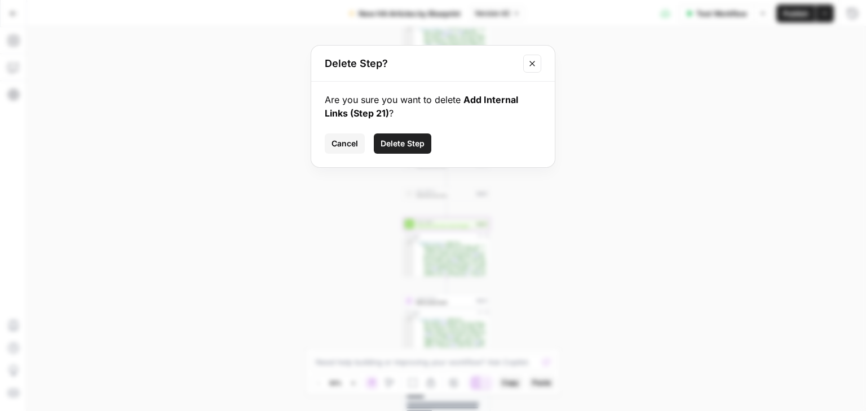 The width and height of the screenshot is (866, 411). I want to click on h2: Delete Step?, so click(420, 64).